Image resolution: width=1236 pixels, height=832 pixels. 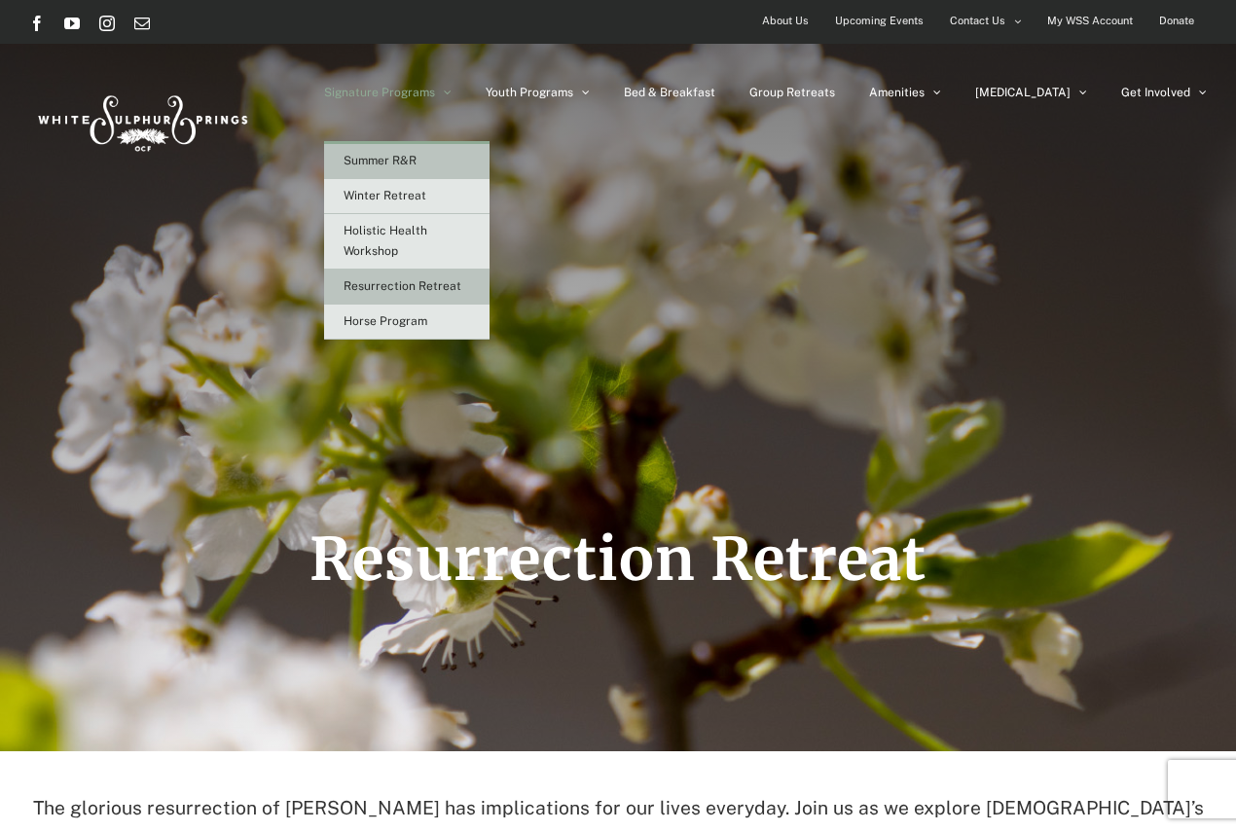 What do you see at coordinates (387, 92) in the screenshot?
I see `a: Signature Programs` at bounding box center [387, 92].